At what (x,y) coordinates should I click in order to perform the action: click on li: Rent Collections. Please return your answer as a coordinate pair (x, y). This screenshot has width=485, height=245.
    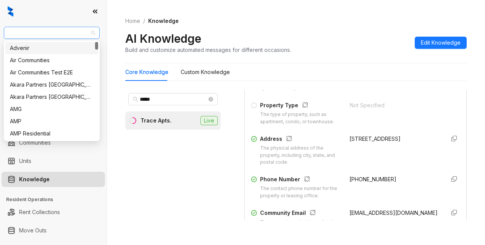
    Looking at the image, I should click on (53, 212).